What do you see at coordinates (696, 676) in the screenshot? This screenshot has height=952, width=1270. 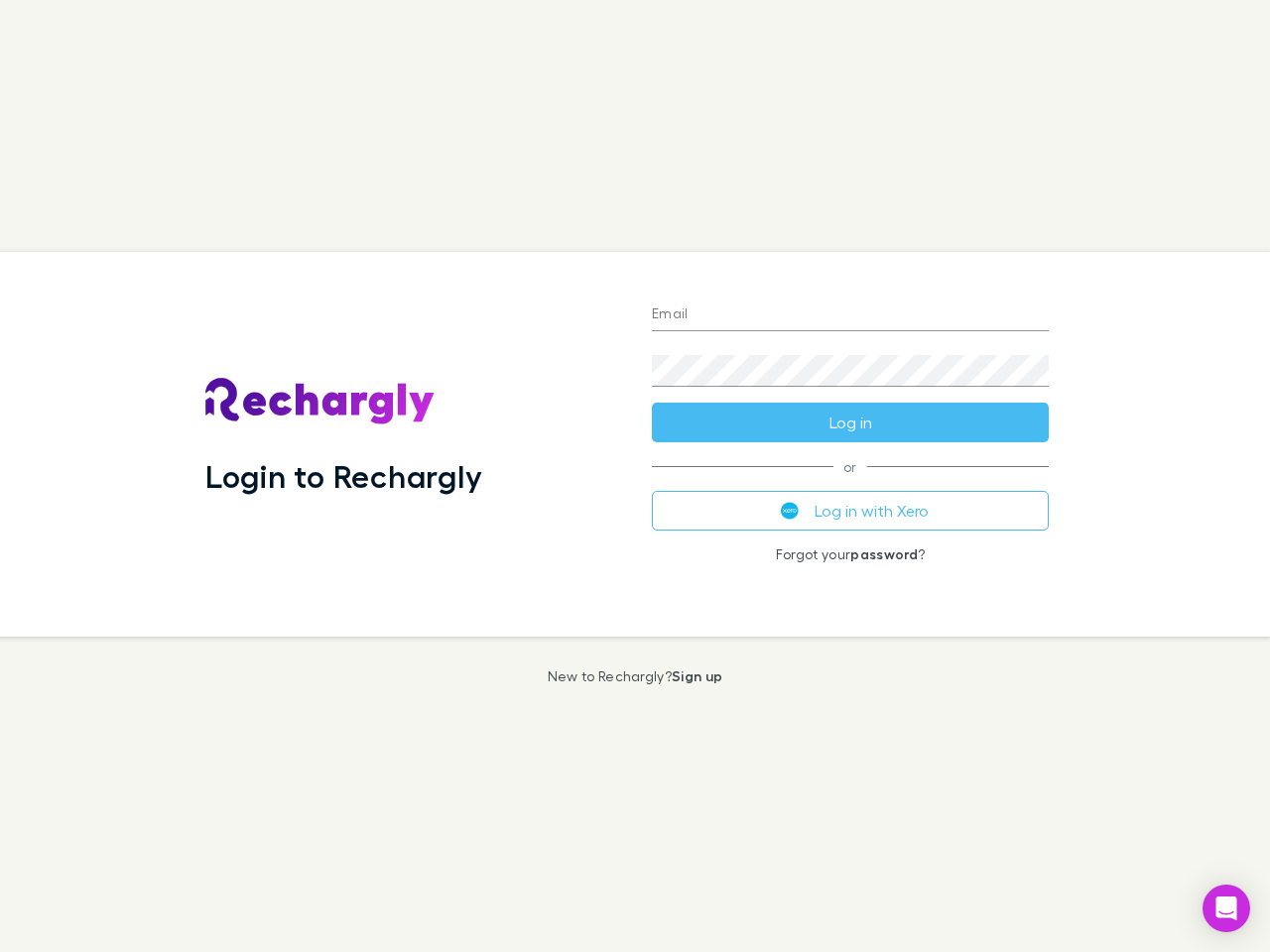 I see `a: Sign up` at bounding box center [696, 676].